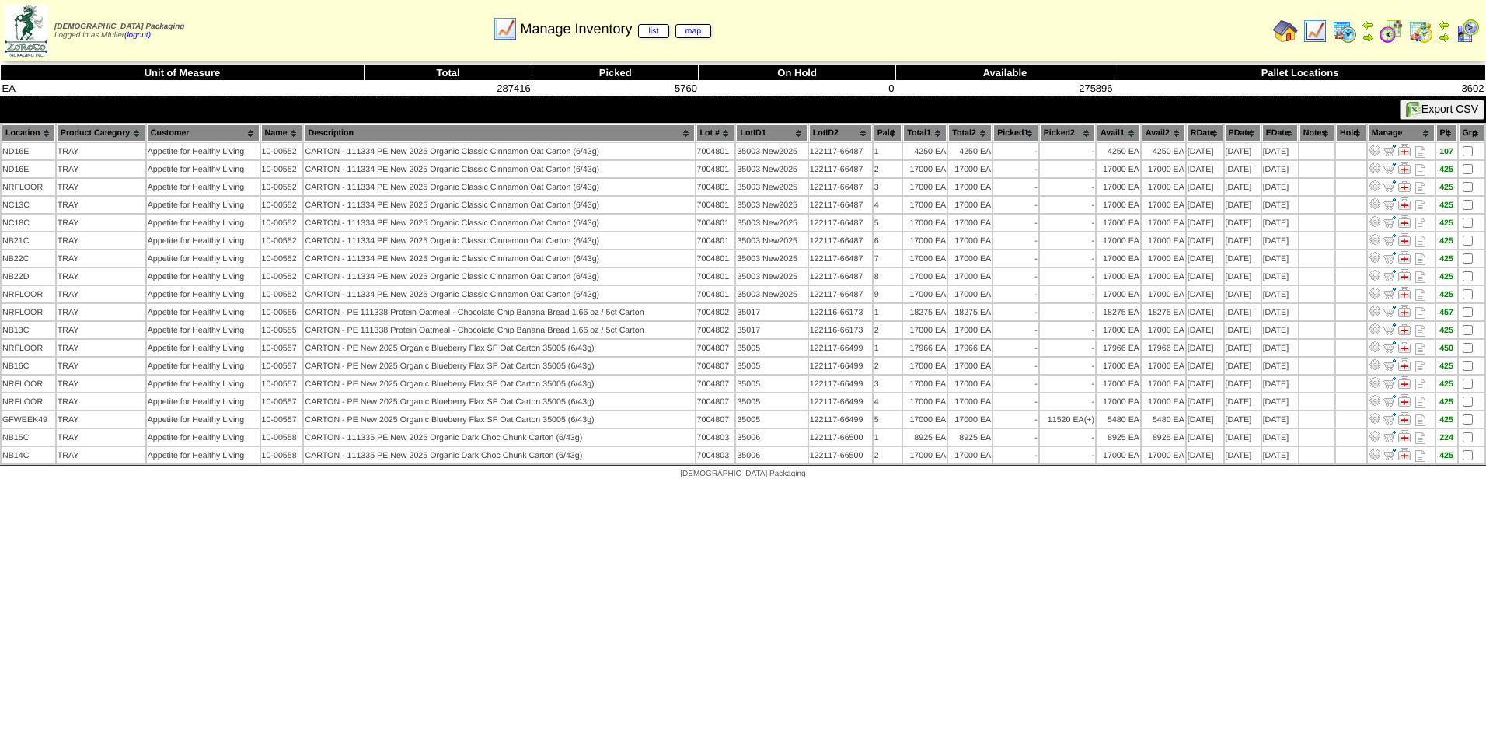  Describe the element at coordinates (203, 133) in the screenshot. I see `th: Customer` at that location.